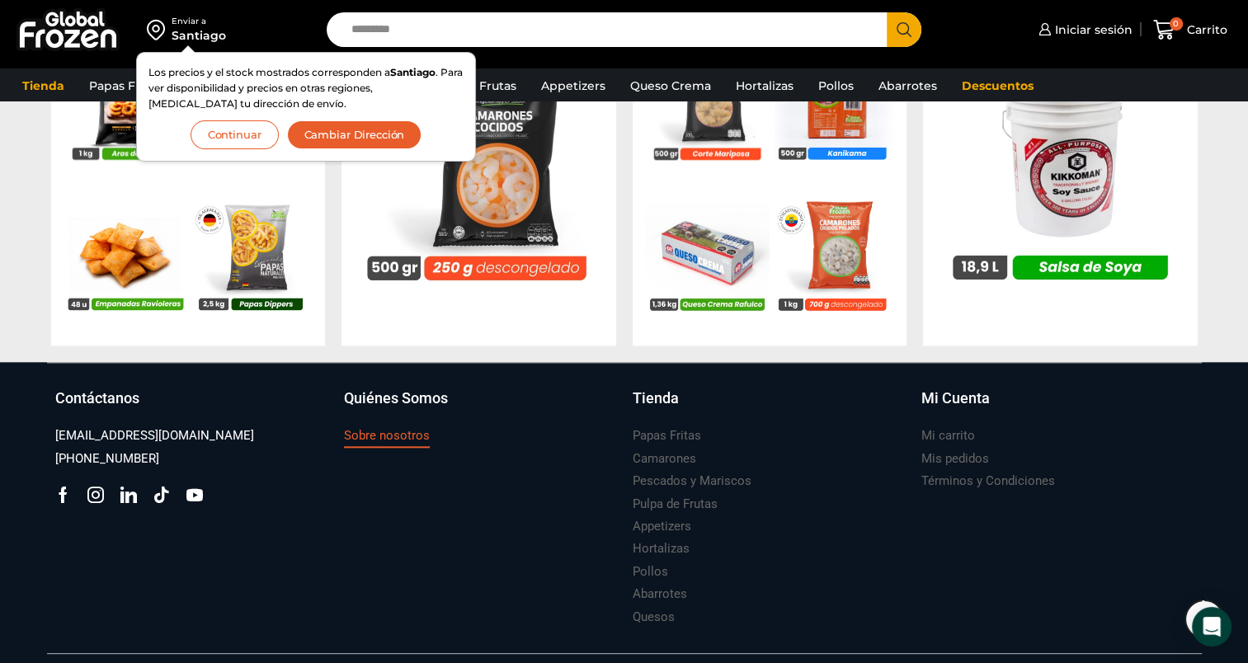  Describe the element at coordinates (670, 86) in the screenshot. I see `a: Queso Crema` at that location.